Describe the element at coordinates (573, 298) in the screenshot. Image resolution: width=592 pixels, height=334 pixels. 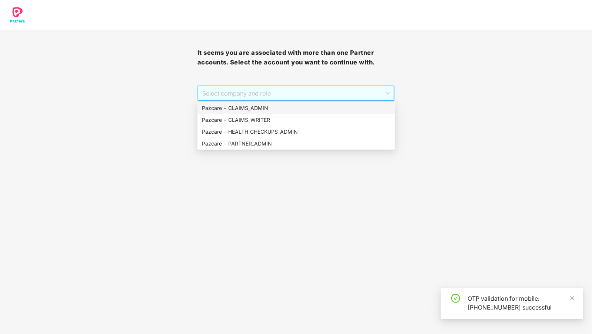
I see `span: close` at that location.